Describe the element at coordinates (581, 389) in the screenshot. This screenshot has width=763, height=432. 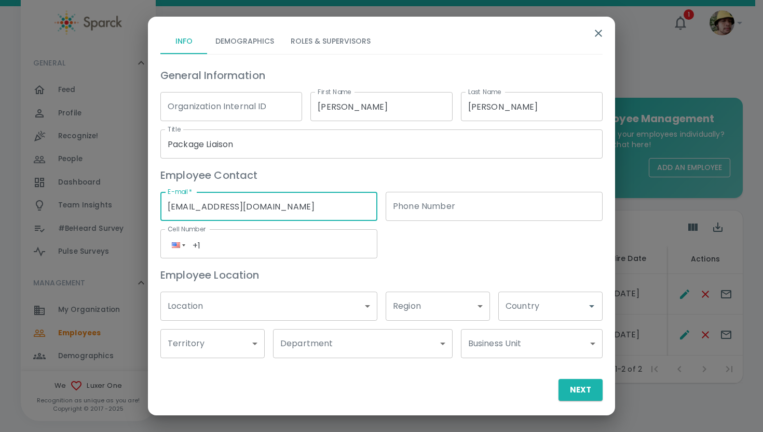
I see `button: Next` at that location.